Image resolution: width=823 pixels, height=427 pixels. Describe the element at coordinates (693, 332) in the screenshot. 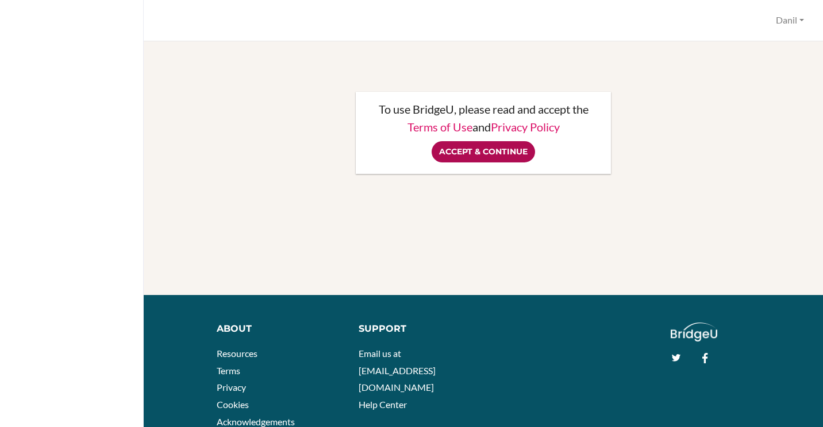

I see `img: logo_white@2x-f4f0deed5e89b7ecb1c2cc34c3e3d731f90f0f143d5ea2071677605dd97b5244.png` at that location.